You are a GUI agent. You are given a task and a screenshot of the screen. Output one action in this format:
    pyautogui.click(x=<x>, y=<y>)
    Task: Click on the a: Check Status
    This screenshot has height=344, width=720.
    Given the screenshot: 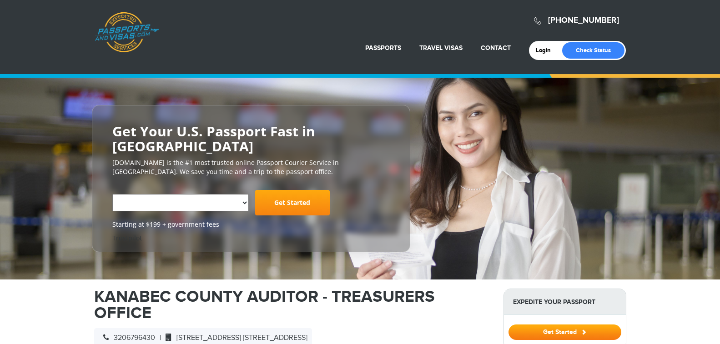 What is the action you would take?
    pyautogui.click(x=593, y=51)
    